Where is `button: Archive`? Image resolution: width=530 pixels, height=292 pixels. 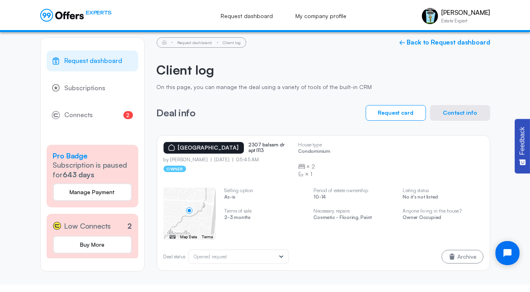 button: Archive is located at coordinates (462, 257).